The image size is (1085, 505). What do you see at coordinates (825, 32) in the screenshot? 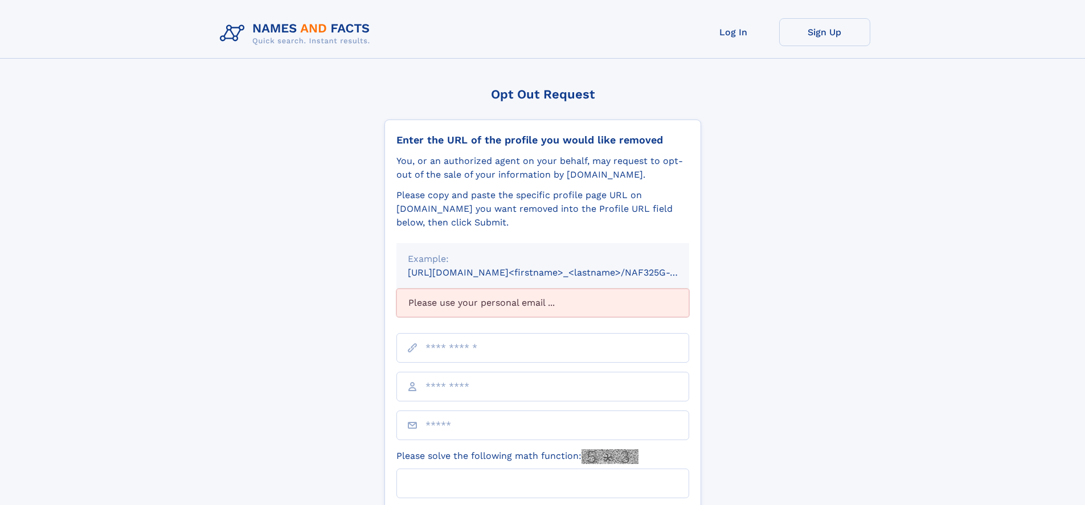
I see `a: Sign Up` at bounding box center [825, 32].